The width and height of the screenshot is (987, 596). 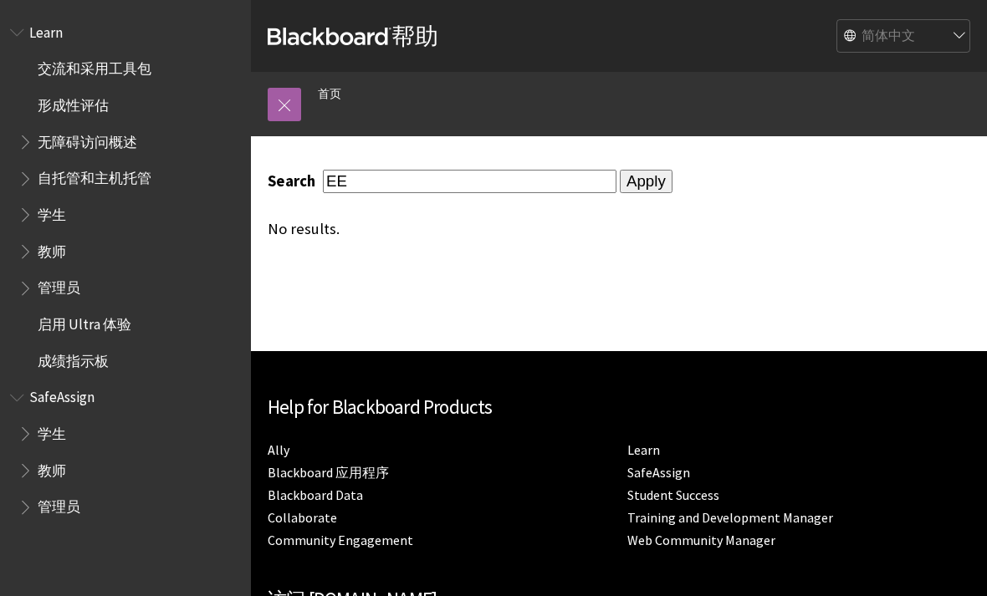 What do you see at coordinates (302, 518) in the screenshot?
I see `a: Collaborate` at bounding box center [302, 518].